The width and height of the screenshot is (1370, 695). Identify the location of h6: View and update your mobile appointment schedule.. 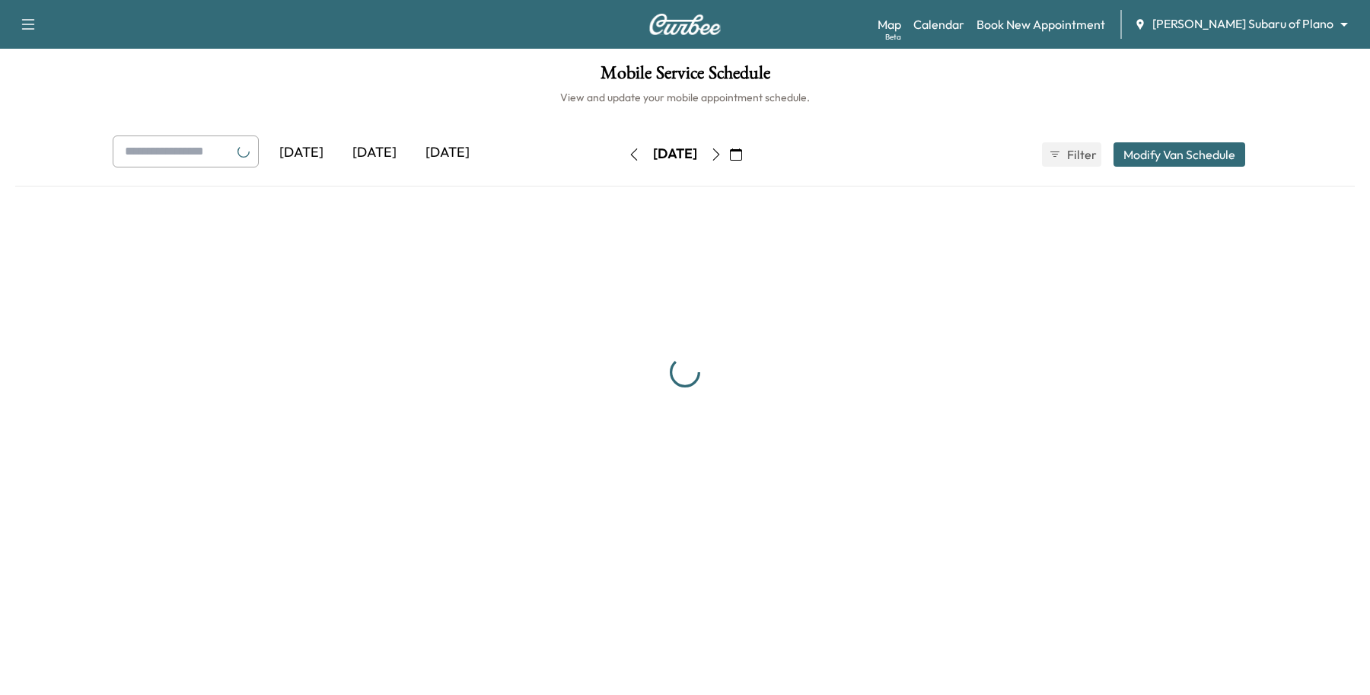
(685, 97).